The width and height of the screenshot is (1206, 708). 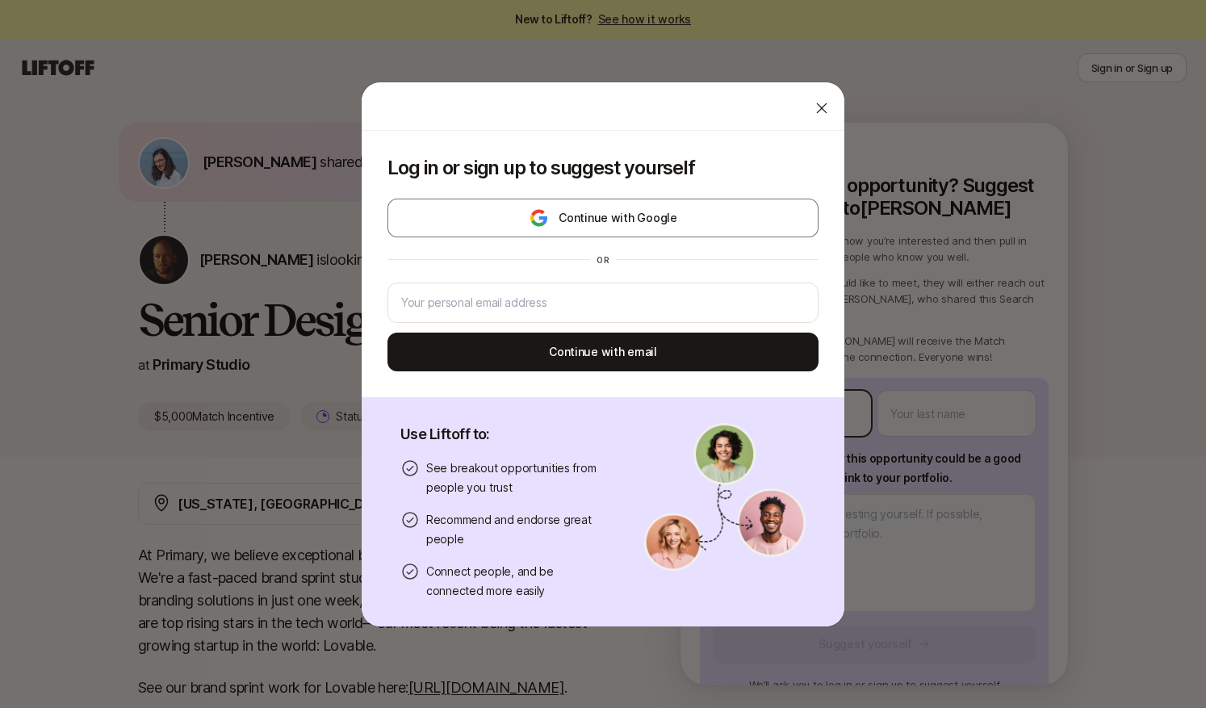 What do you see at coordinates (516, 530) in the screenshot?
I see `p: Recommend and endorse great people` at bounding box center [516, 530].